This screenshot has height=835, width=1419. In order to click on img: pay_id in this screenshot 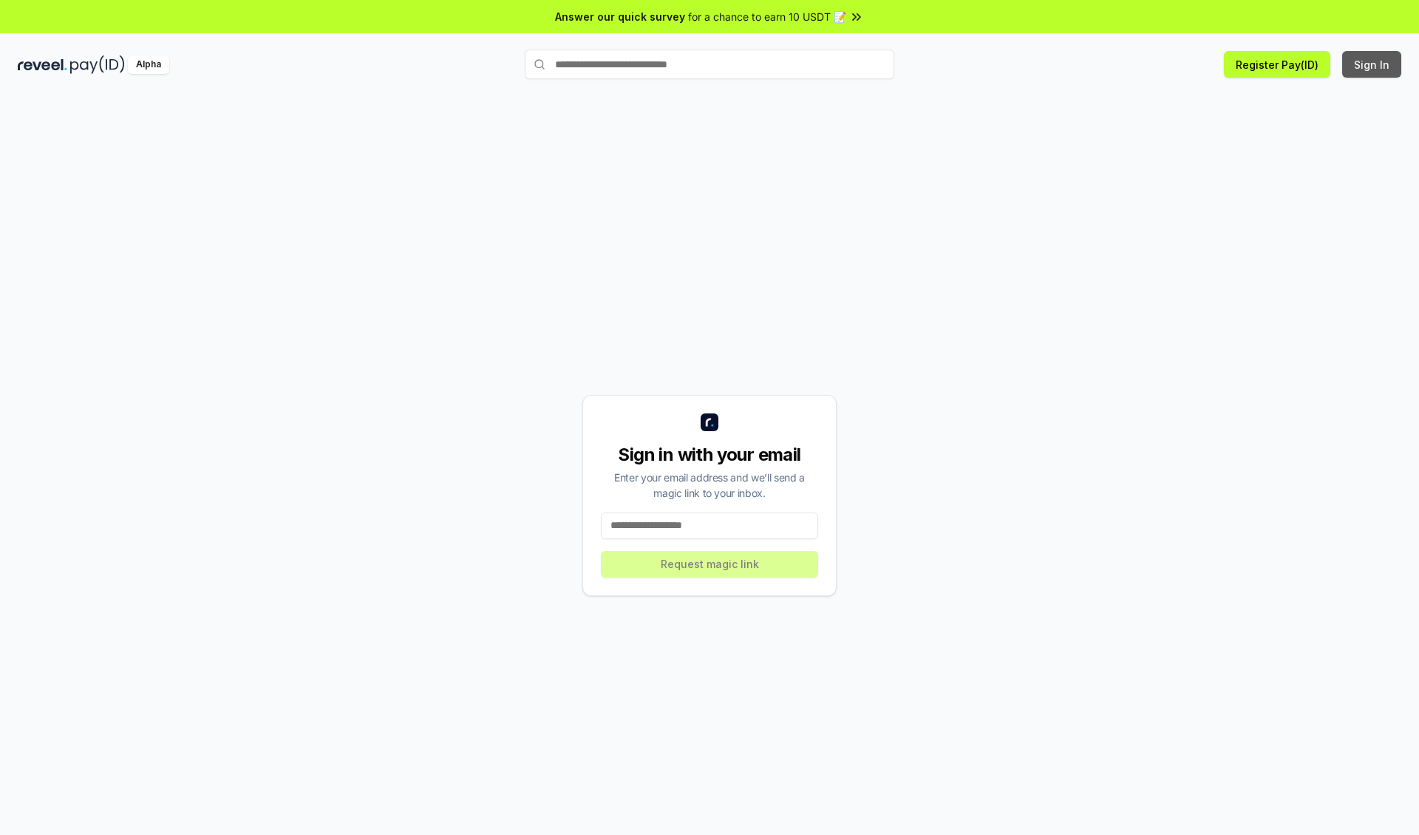, I will do `click(98, 64)`.